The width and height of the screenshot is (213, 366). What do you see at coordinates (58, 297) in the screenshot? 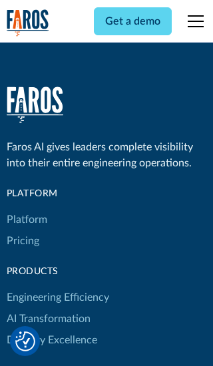
I see `a: Engineering Efficiency` at bounding box center [58, 297].